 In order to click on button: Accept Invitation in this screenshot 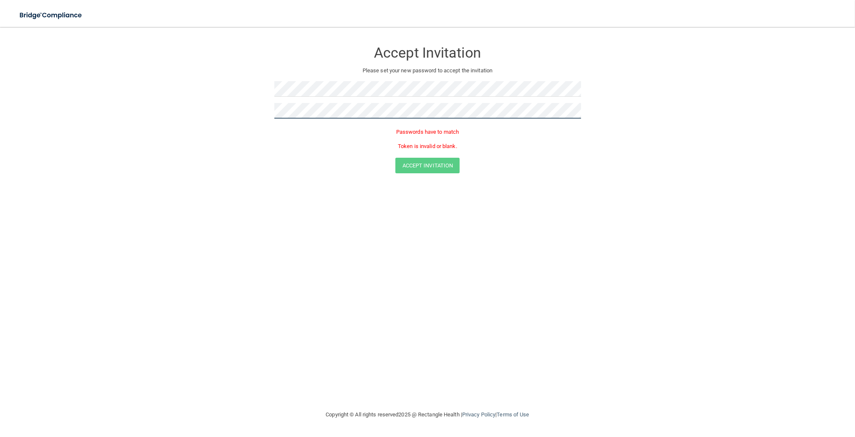, I will do `click(428, 165)`.